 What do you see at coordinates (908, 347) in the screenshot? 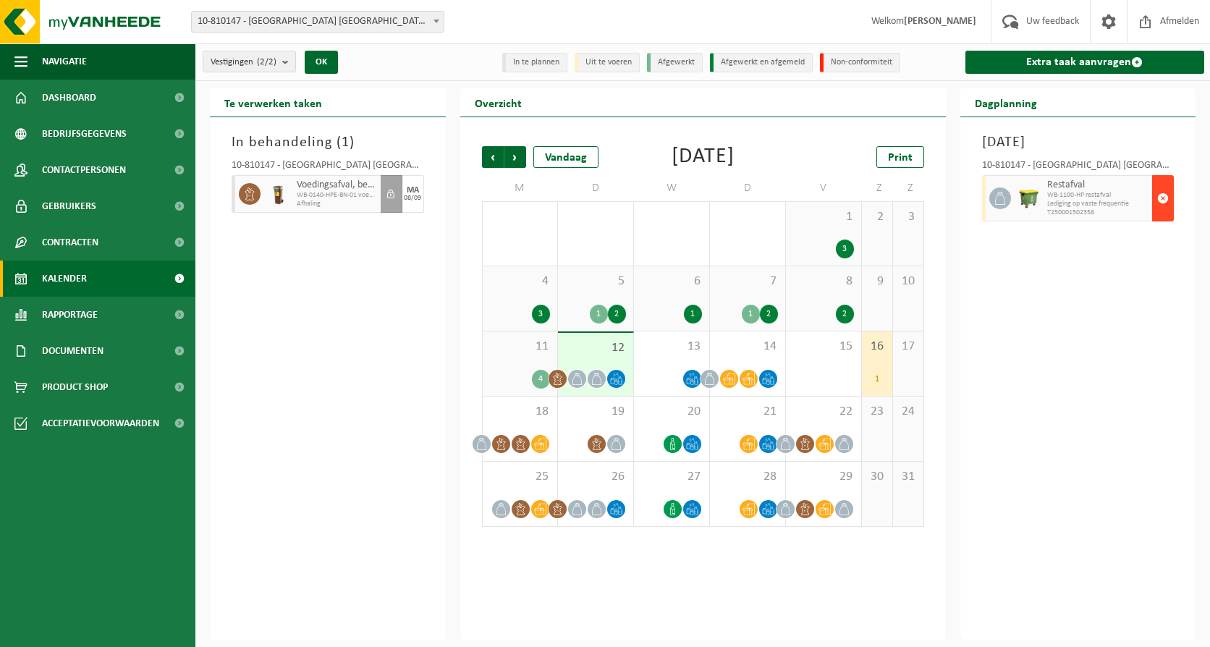
I see `span: 17` at bounding box center [908, 347].